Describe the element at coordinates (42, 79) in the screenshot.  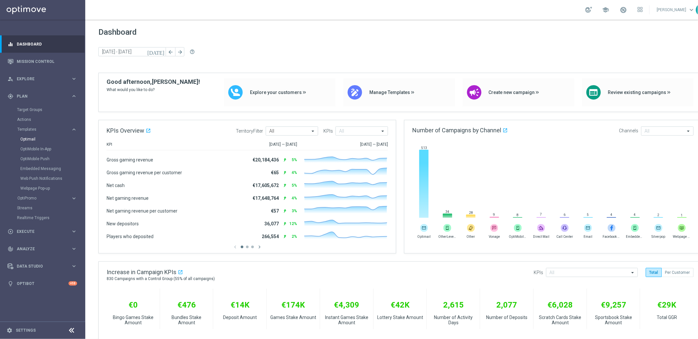
I see `div: person_search Explore keyboard_arrow_right` at that location.